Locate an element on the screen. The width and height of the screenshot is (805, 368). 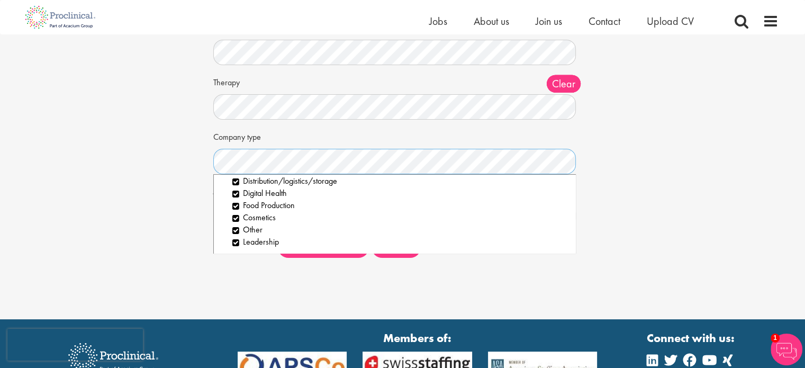
span: Upload CV is located at coordinates (670, 21).